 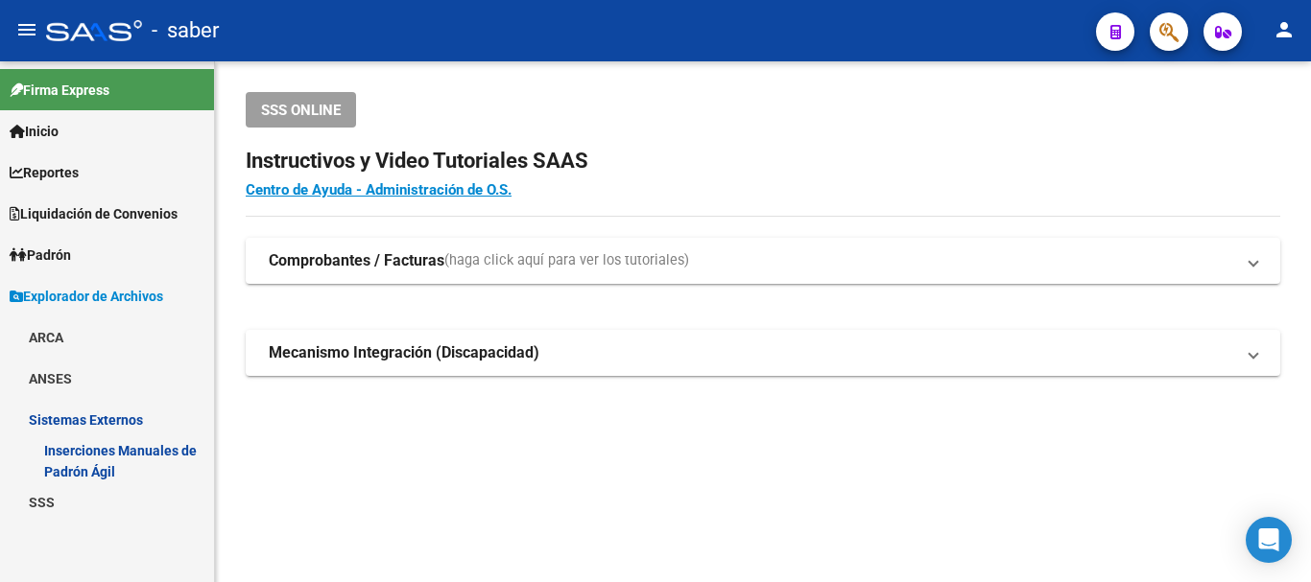 What do you see at coordinates (378, 190) in the screenshot?
I see `a: Centro de Ayuda - Administración de O.S.` at bounding box center [378, 190].